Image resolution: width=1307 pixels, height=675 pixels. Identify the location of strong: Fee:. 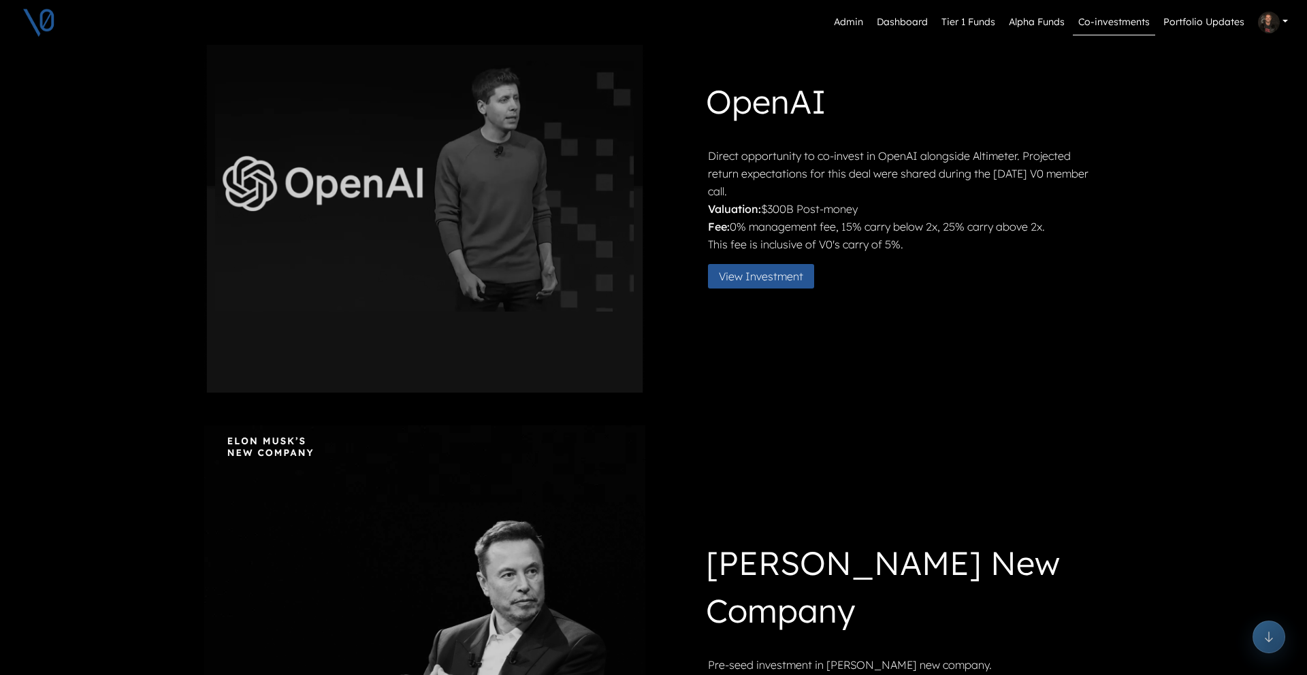
(719, 227).